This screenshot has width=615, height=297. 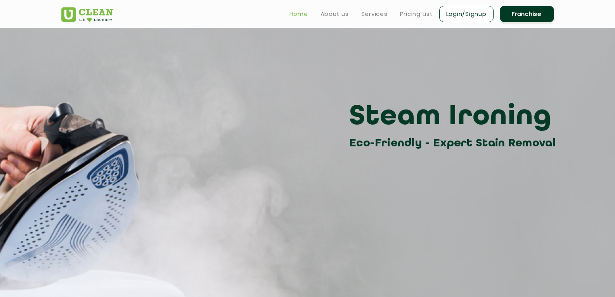 What do you see at coordinates (466, 14) in the screenshot?
I see `a: Login/Signup` at bounding box center [466, 14].